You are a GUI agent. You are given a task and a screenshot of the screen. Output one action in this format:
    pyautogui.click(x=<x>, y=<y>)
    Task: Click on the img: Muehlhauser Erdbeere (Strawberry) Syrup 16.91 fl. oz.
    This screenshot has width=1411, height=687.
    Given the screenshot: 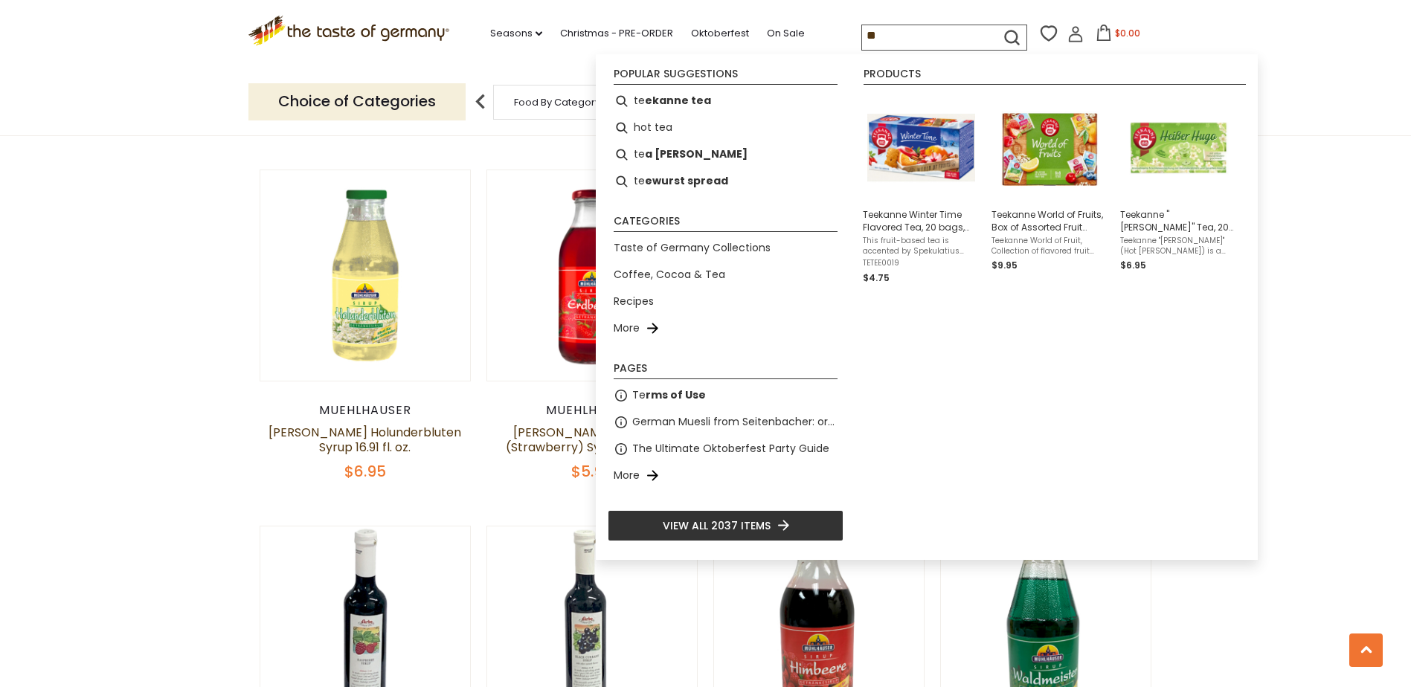 What is the action you would take?
    pyautogui.click(x=592, y=275)
    